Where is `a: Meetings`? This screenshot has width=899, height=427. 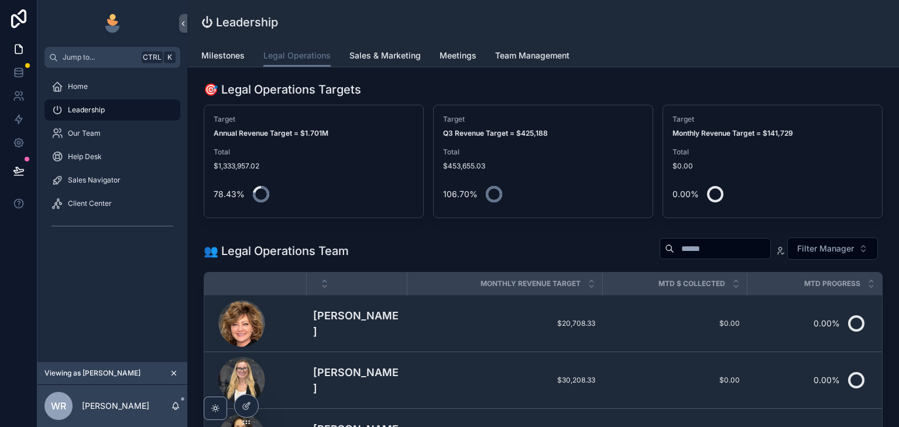
a: Meetings is located at coordinates (458, 57).